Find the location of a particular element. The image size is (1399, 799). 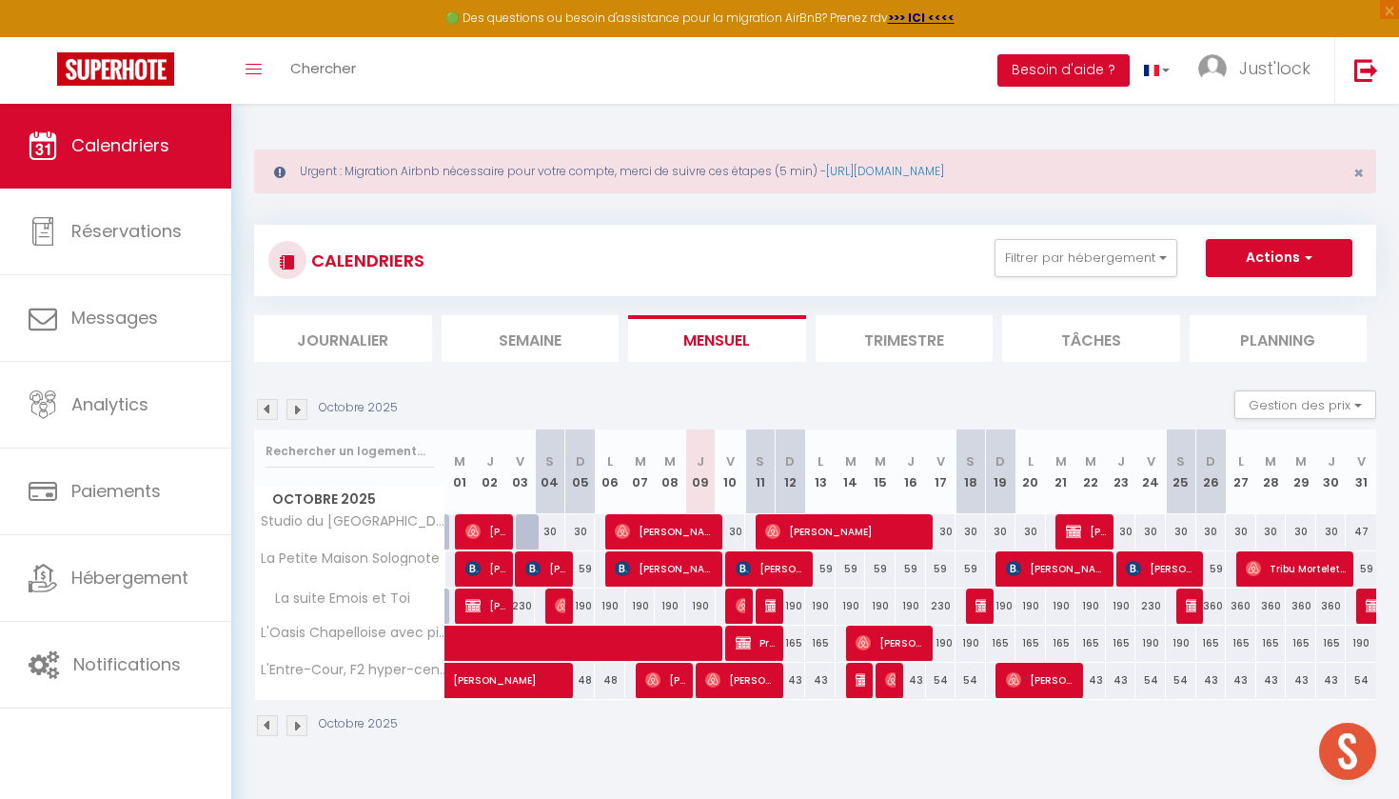

span: Analytics is located at coordinates (109, 404).